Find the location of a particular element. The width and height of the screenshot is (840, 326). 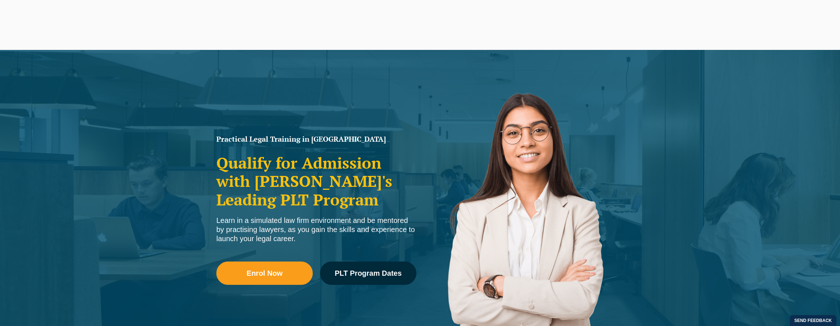

span: PLT Program Dates is located at coordinates (368, 273).